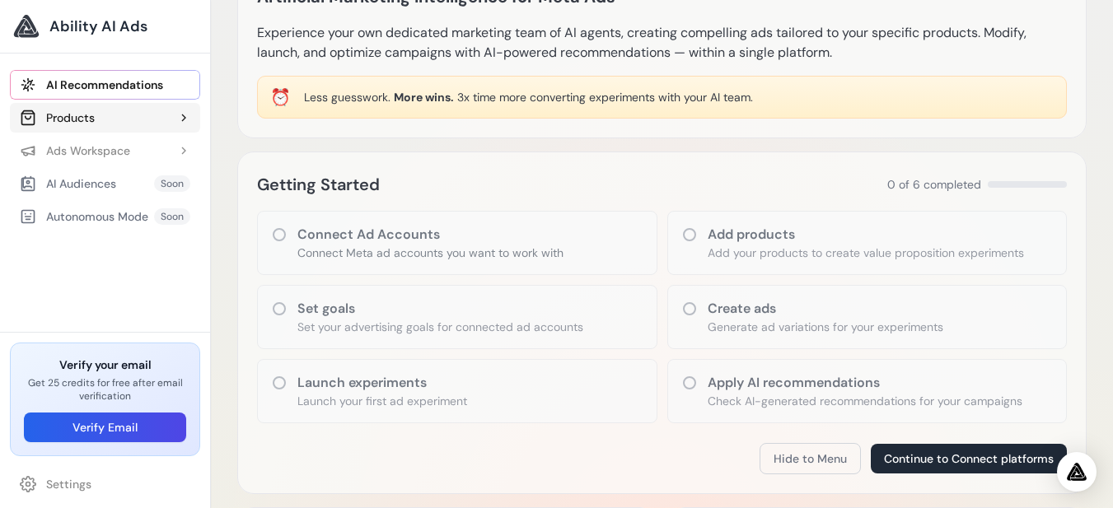 The width and height of the screenshot is (1113, 508). Describe the element at coordinates (75, 151) in the screenshot. I see `div: Ads Workspace` at that location.